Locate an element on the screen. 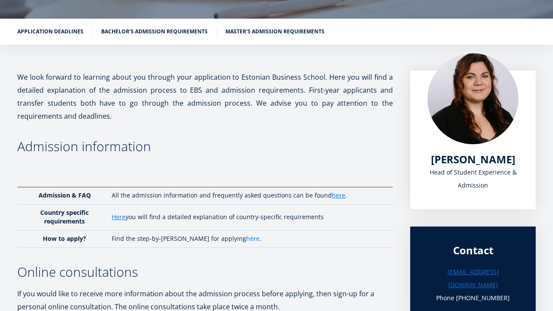  td: All the admission information and frequently asked questions can be found . is located at coordinates (250, 196).